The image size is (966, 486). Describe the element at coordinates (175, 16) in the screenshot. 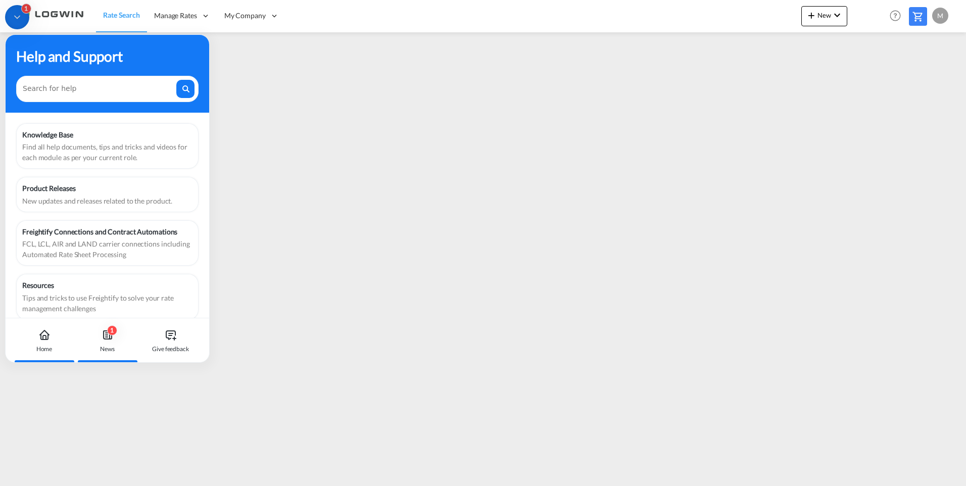

I see `span: Manage Rates` at that location.